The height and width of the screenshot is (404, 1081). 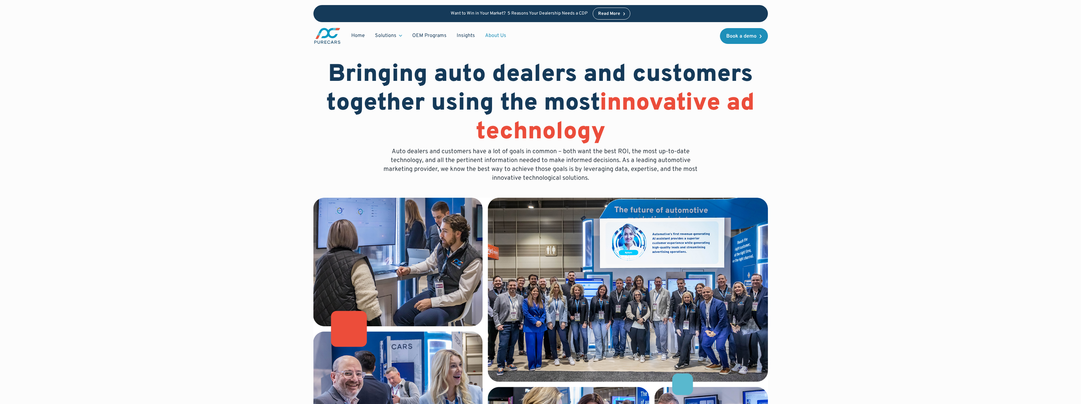 What do you see at coordinates (327, 36) in the screenshot?
I see `a: main` at bounding box center [327, 36].